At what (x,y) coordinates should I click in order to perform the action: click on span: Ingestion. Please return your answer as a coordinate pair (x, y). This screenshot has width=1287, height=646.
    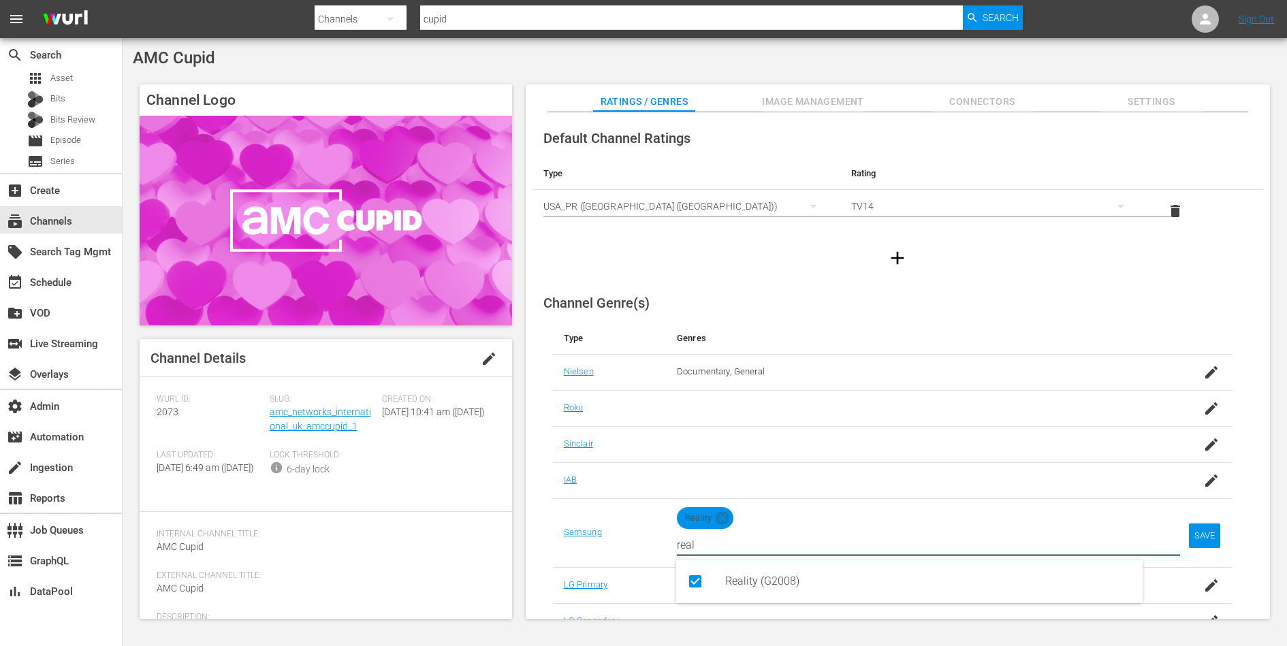
    Looking at the image, I should click on (15, 468).